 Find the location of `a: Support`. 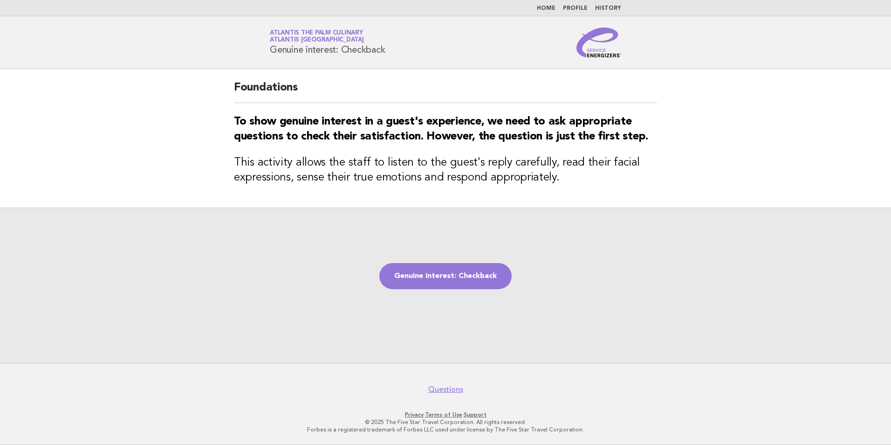

a: Support is located at coordinates (475, 414).